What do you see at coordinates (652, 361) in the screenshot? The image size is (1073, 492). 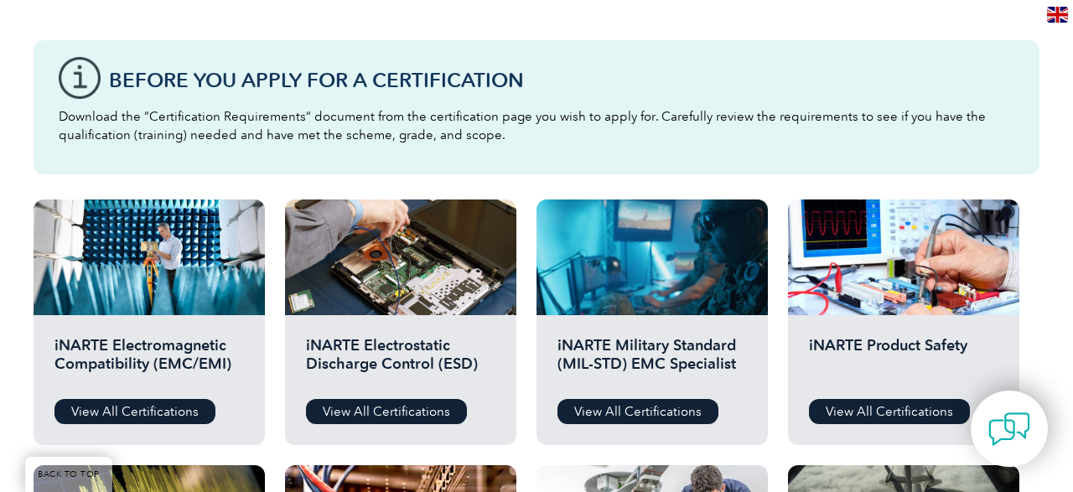 I see `h2: iNARTE Military Standard (MIL-STD) EMC Specialist` at bounding box center [652, 361].